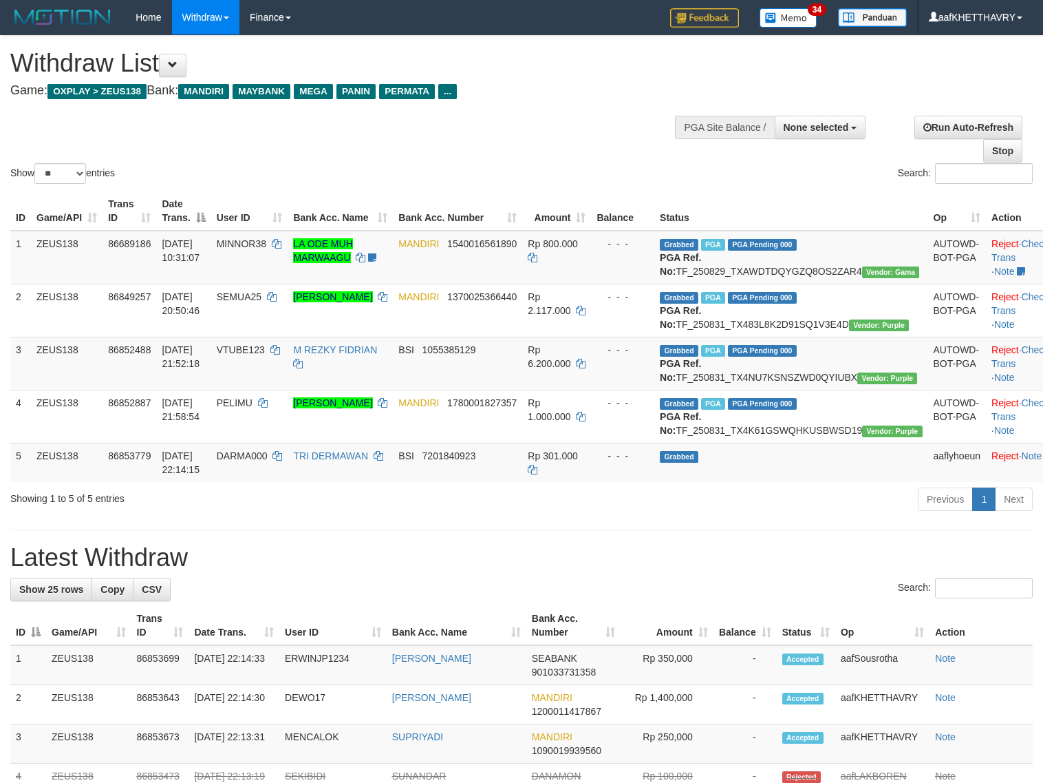 This screenshot has height=783, width=1043. What do you see at coordinates (330, 456) in the screenshot?
I see `a: TRI DERMAWAN` at bounding box center [330, 456].